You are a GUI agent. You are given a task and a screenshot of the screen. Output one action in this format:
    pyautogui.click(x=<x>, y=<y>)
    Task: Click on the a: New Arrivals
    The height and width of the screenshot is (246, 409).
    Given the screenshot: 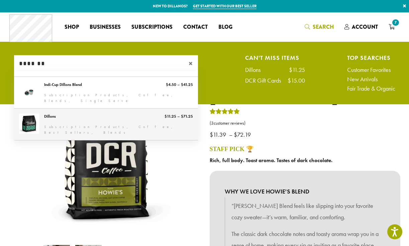 What is the action you would take?
    pyautogui.click(x=371, y=79)
    